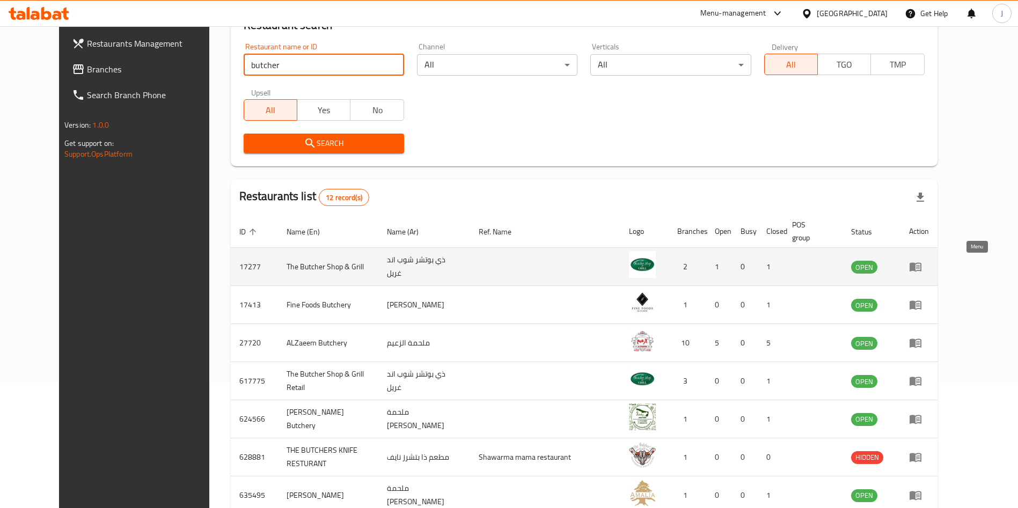 Image resolution: width=1018 pixels, height=508 pixels. Describe the element at coordinates (304, 197) in the screenshot. I see `h2: Restaurants list` at that location.